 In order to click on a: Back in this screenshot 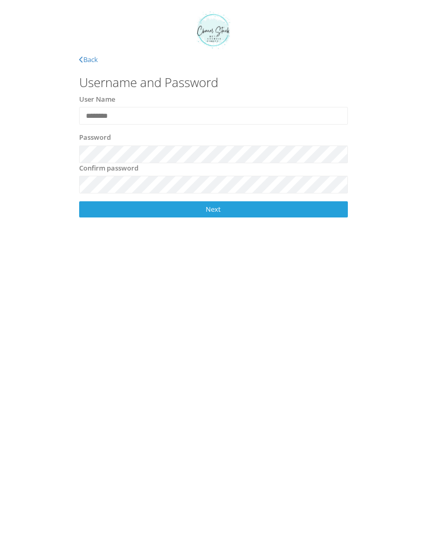, I will do `click(89, 59)`.